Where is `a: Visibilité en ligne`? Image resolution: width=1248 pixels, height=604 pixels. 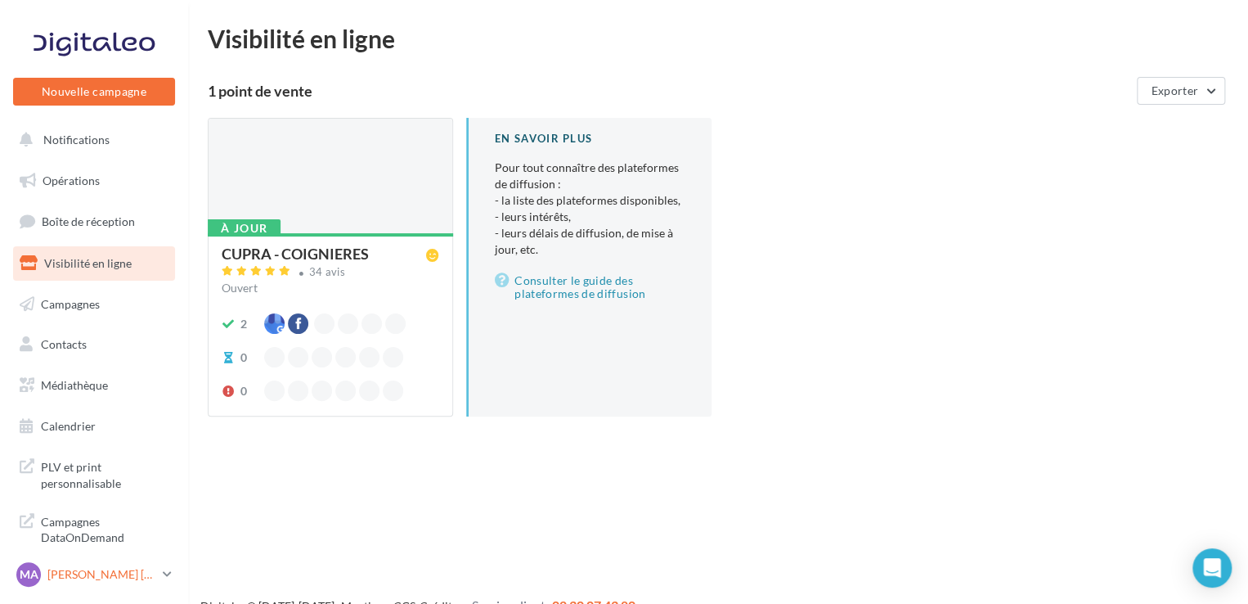 a: Visibilité en ligne is located at coordinates (94, 263).